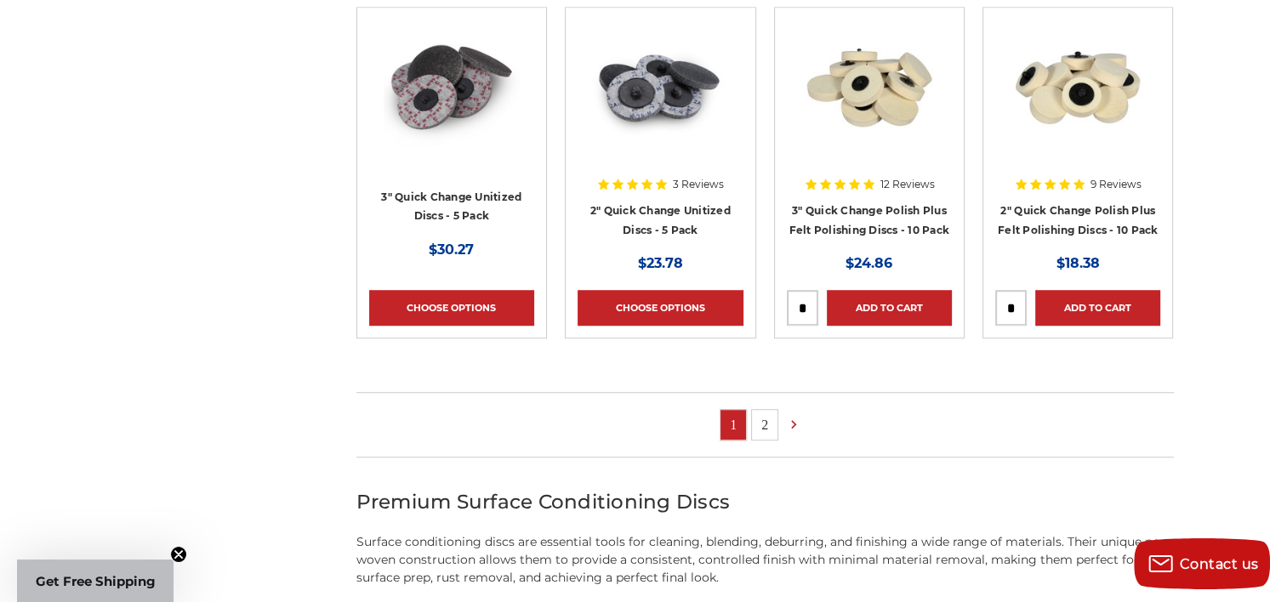  What do you see at coordinates (869, 263) in the screenshot?
I see `span: $24.86` at bounding box center [869, 263].